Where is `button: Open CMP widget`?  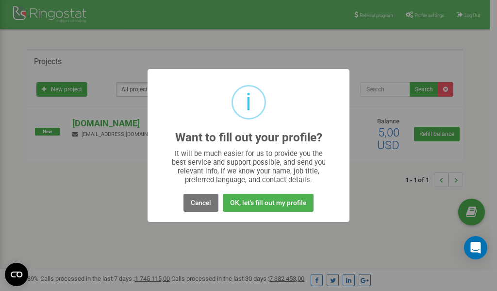
button: Open CMP widget is located at coordinates (17, 274).